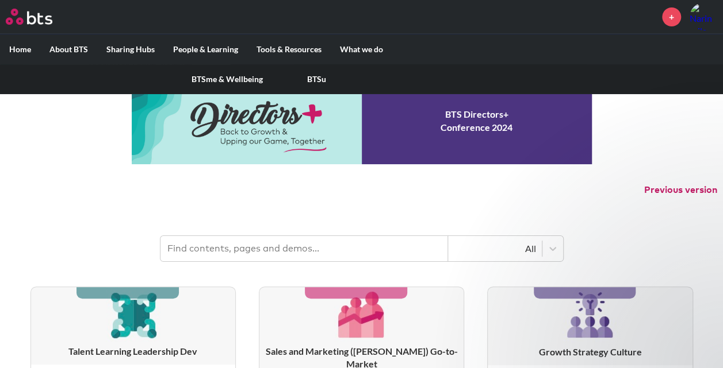 The width and height of the screenshot is (723, 368). Describe the element at coordinates (68, 49) in the screenshot. I see `label: About BTS` at that location.